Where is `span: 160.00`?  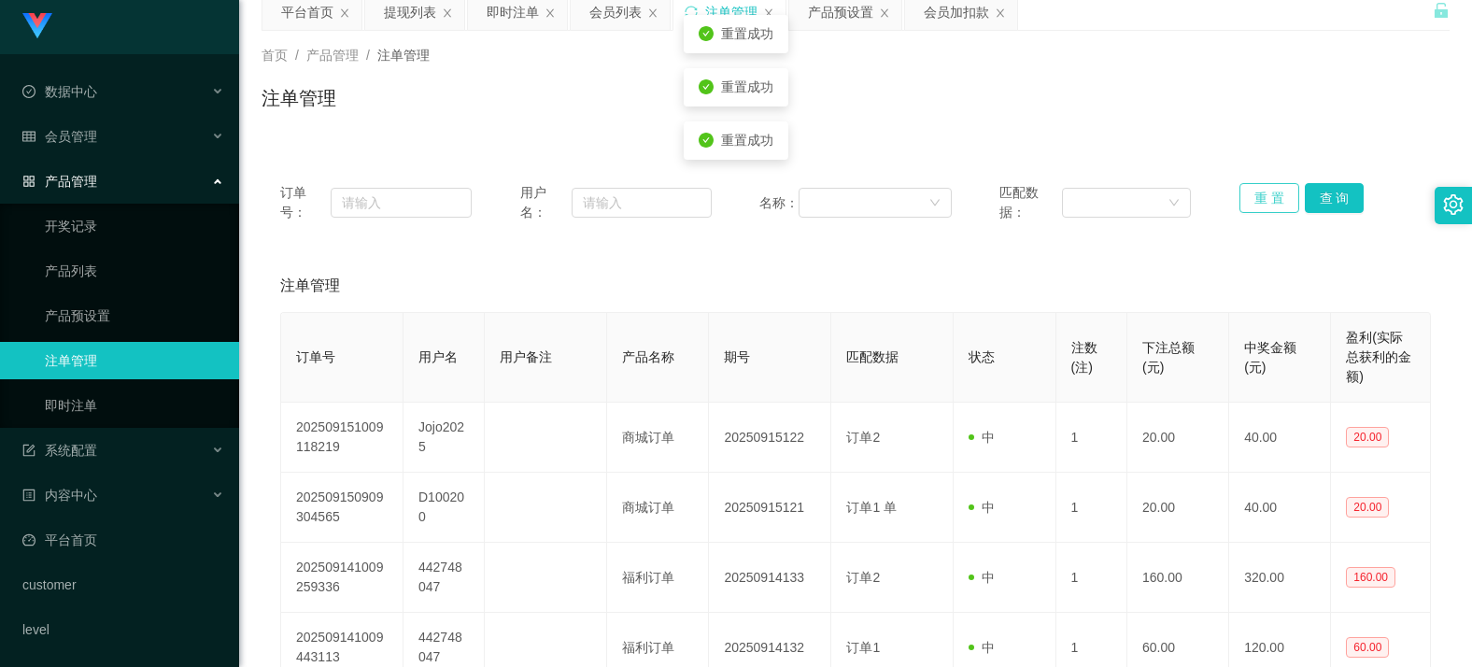 span: 160.00 is located at coordinates (1370, 577).